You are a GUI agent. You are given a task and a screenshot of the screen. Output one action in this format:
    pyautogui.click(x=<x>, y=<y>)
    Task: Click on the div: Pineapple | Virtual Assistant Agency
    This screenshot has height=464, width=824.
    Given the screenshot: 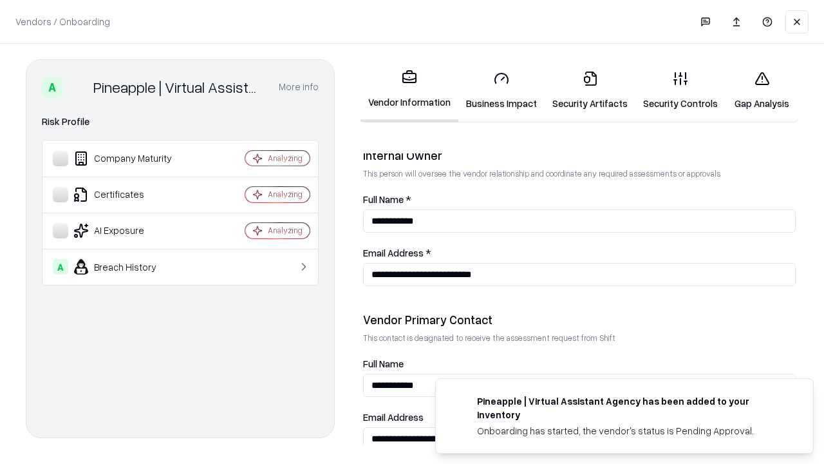 What is the action you would take?
    pyautogui.click(x=178, y=87)
    